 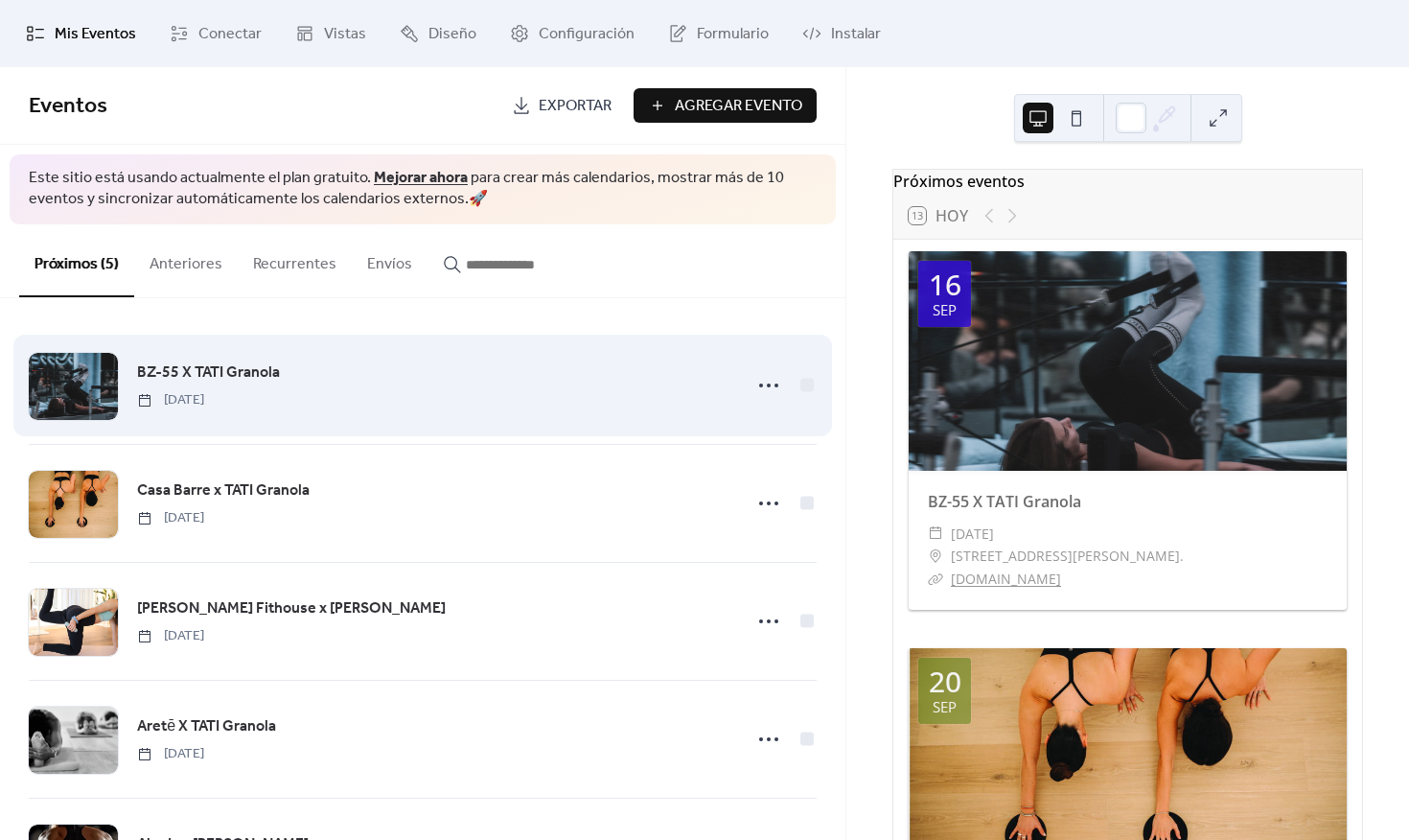 What do you see at coordinates (230, 35) in the screenshot?
I see `span: Conectar` at bounding box center [230, 35].